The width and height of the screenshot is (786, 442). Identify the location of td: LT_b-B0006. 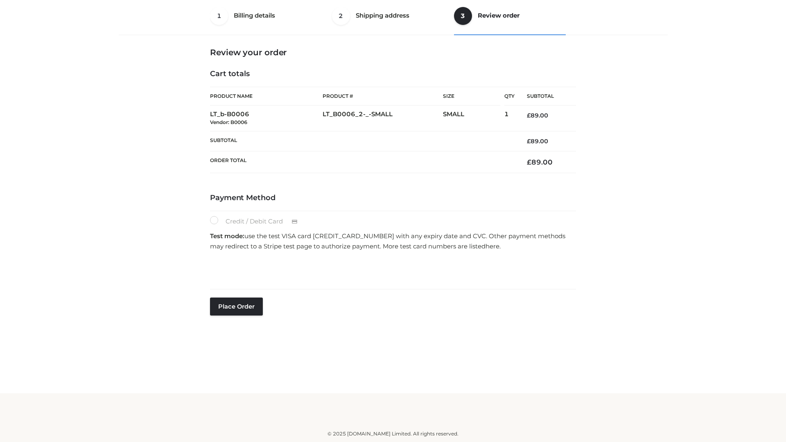
(266, 118).